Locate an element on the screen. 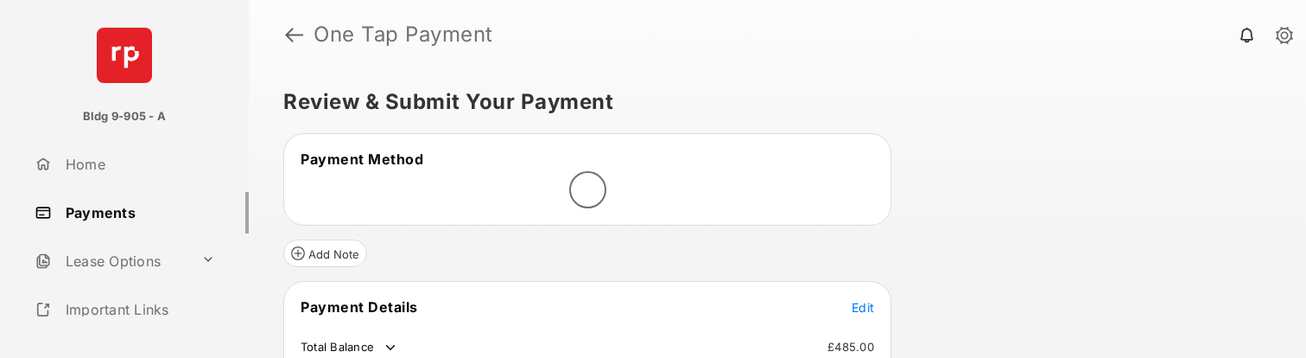  p: Bldg 9-905 - A is located at coordinates (124, 117).